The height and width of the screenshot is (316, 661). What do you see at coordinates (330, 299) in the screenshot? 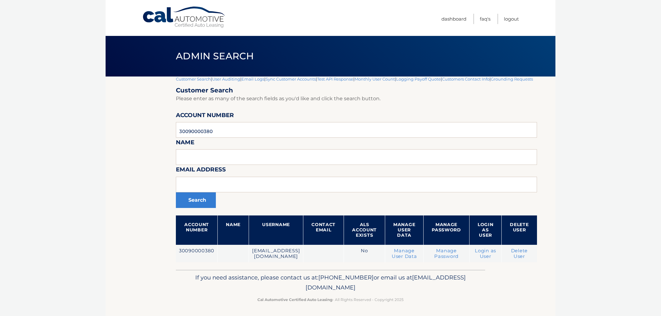
I see `p: - All Rights Reserved - Copyright 2025` at bounding box center [330, 299].